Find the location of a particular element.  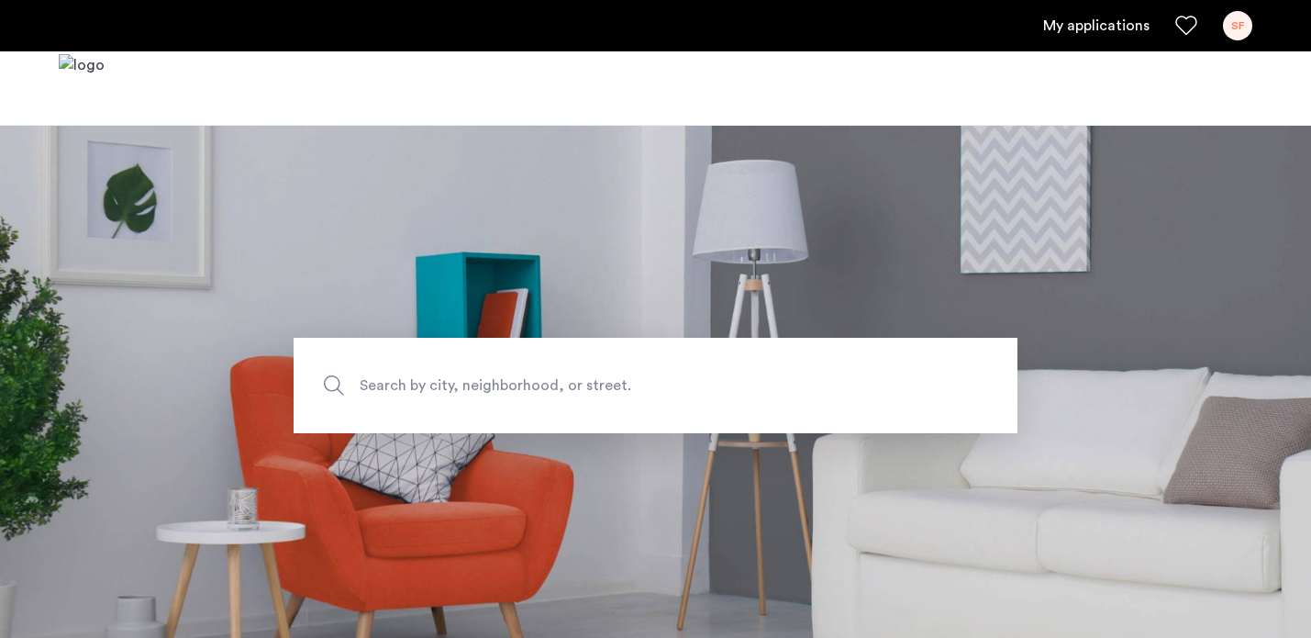

input: Apartment Search is located at coordinates (655, 385).